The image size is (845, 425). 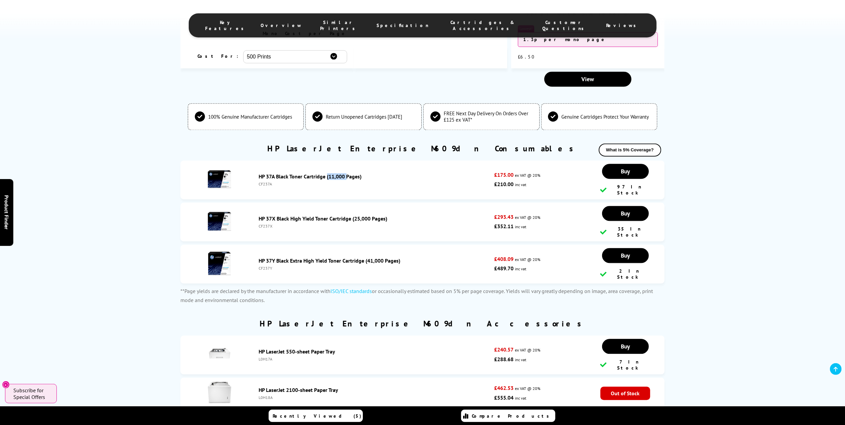 I want to click on a: HP LaserJet 550-sheet Paper Tray, so click(x=297, y=351).